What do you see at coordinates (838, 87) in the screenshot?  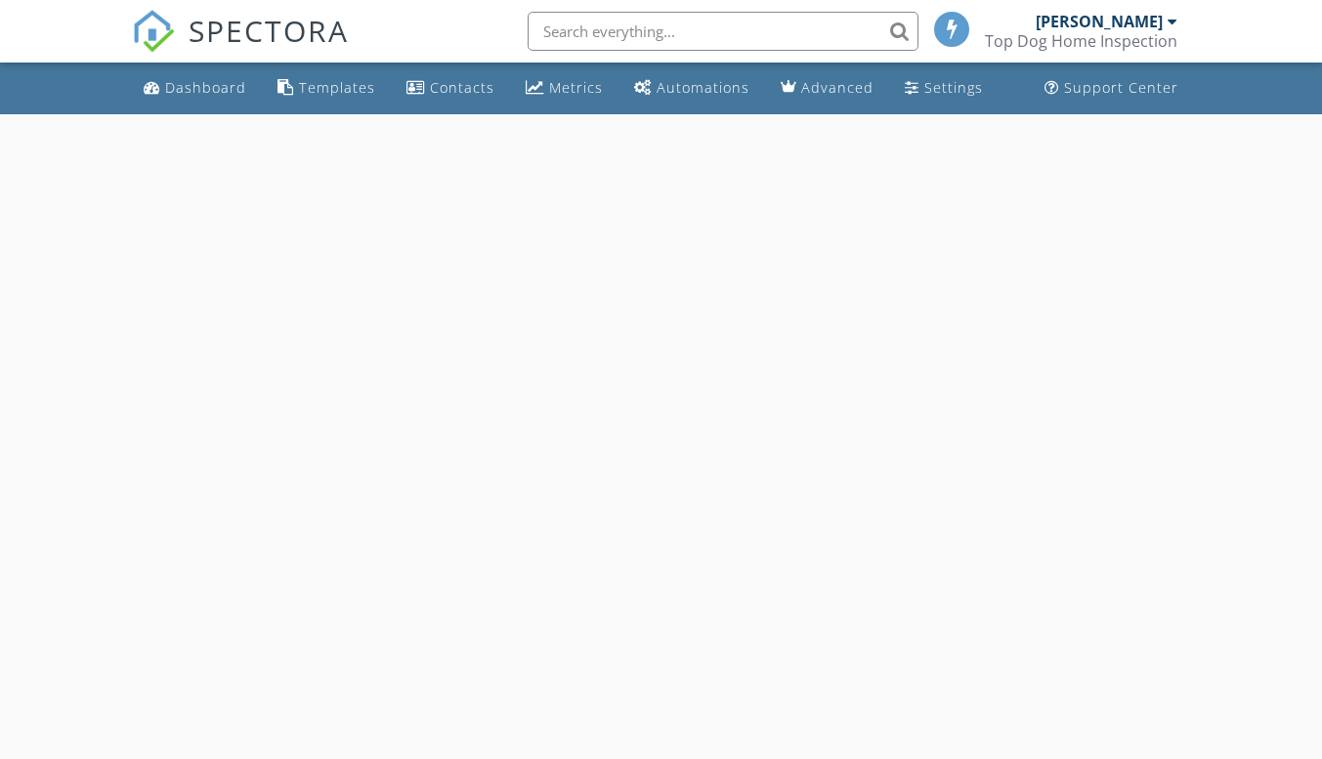 I see `div: Advanced` at bounding box center [838, 87].